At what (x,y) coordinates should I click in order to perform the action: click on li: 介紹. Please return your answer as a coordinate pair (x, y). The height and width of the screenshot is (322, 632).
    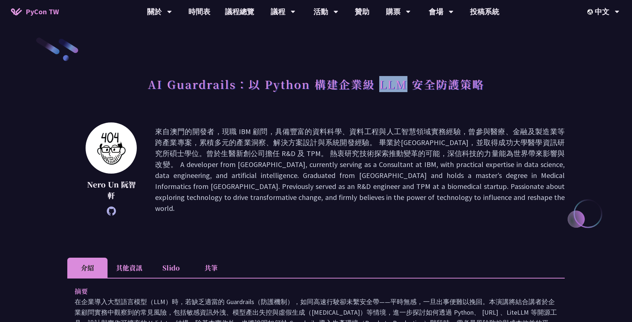
    Looking at the image, I should click on (87, 268).